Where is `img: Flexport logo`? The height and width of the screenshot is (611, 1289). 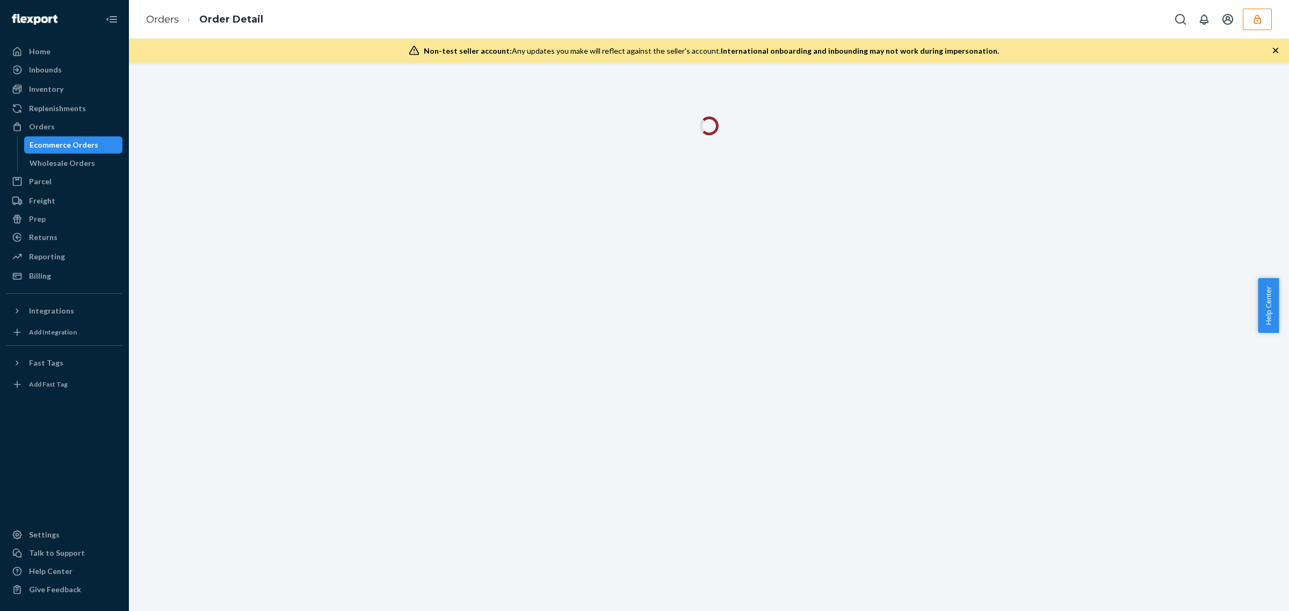 img: Flexport logo is located at coordinates (34, 19).